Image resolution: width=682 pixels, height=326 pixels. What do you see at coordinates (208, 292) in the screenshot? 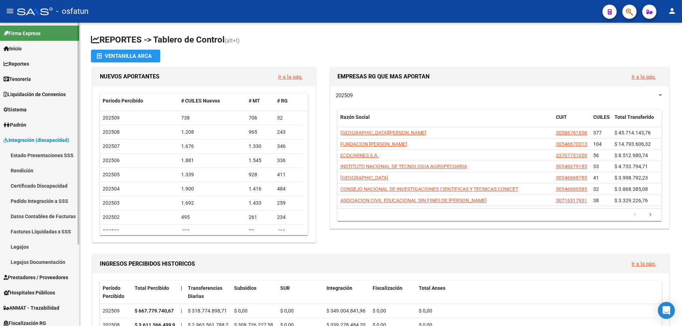
I see `datatable-header-cell: Transferencias Diarias` at bounding box center [208, 292].